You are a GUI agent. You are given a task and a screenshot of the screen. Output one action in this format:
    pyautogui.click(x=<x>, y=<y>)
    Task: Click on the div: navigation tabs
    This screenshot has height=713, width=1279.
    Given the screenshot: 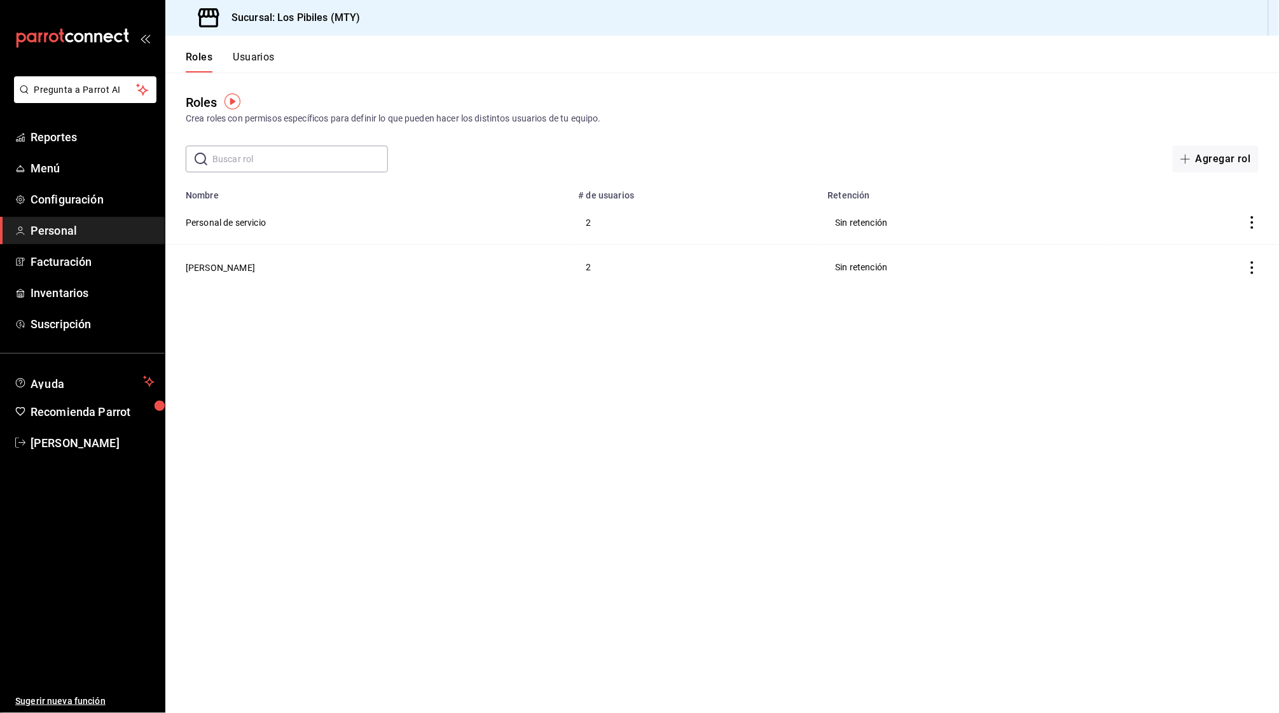 What is the action you would take?
    pyautogui.click(x=230, y=62)
    